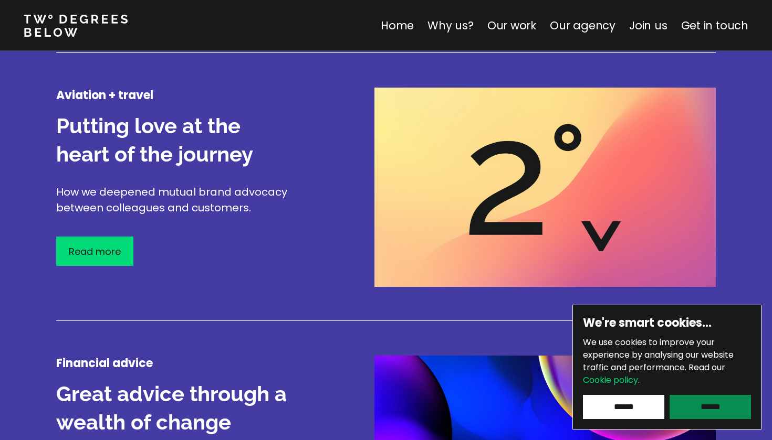 Image resolution: width=772 pixels, height=440 pixels. Describe the element at coordinates (177, 408) in the screenshot. I see `h3: Great advice through a wealth of change` at that location.